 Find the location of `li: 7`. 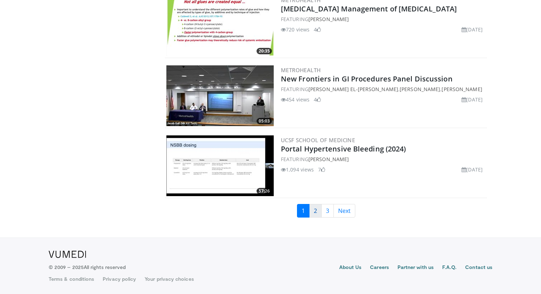

li: 7 is located at coordinates (322, 170).